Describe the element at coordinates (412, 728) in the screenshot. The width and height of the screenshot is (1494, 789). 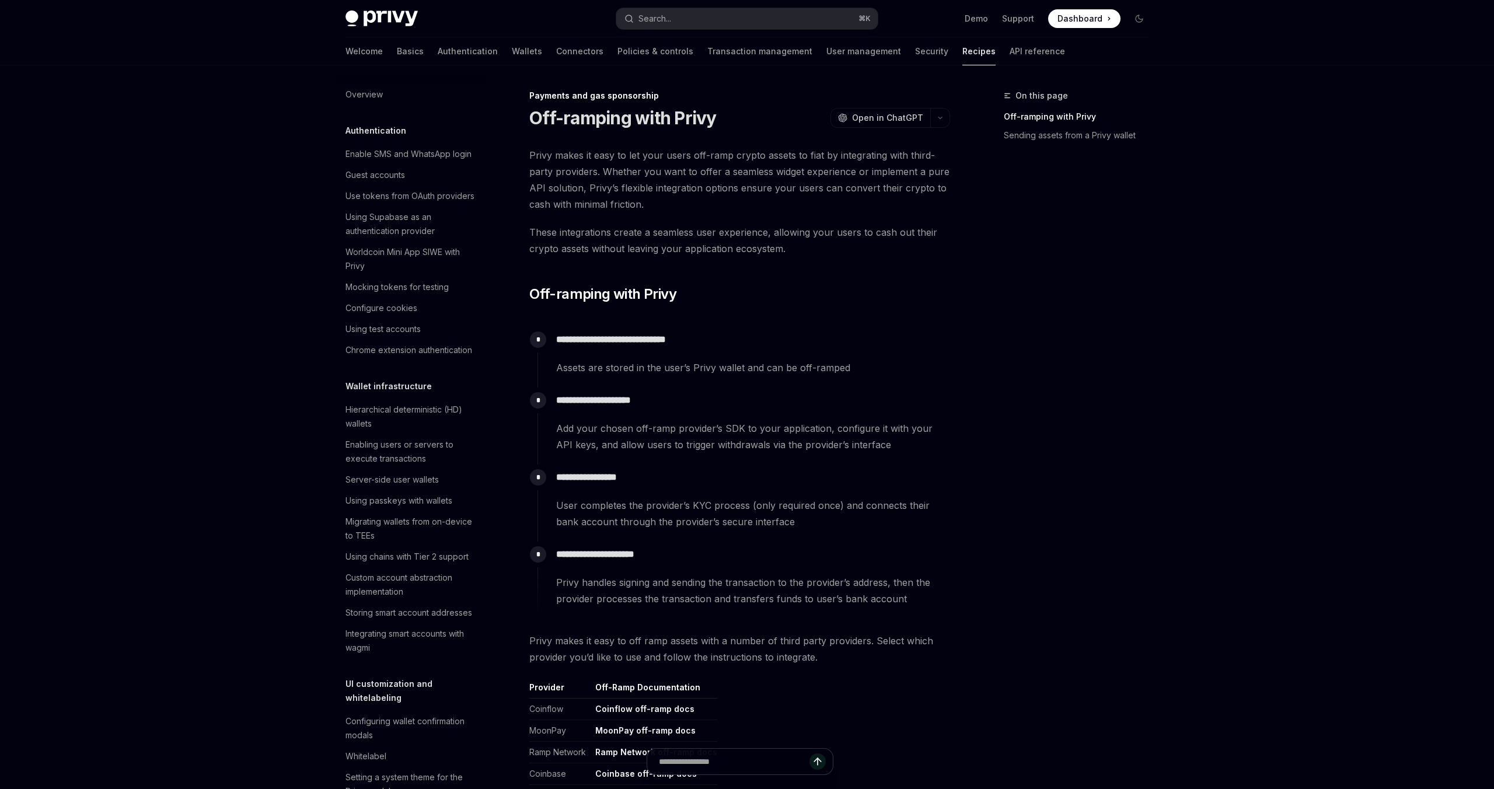
I see `div: Configuring wallet confirmation modals` at that location.